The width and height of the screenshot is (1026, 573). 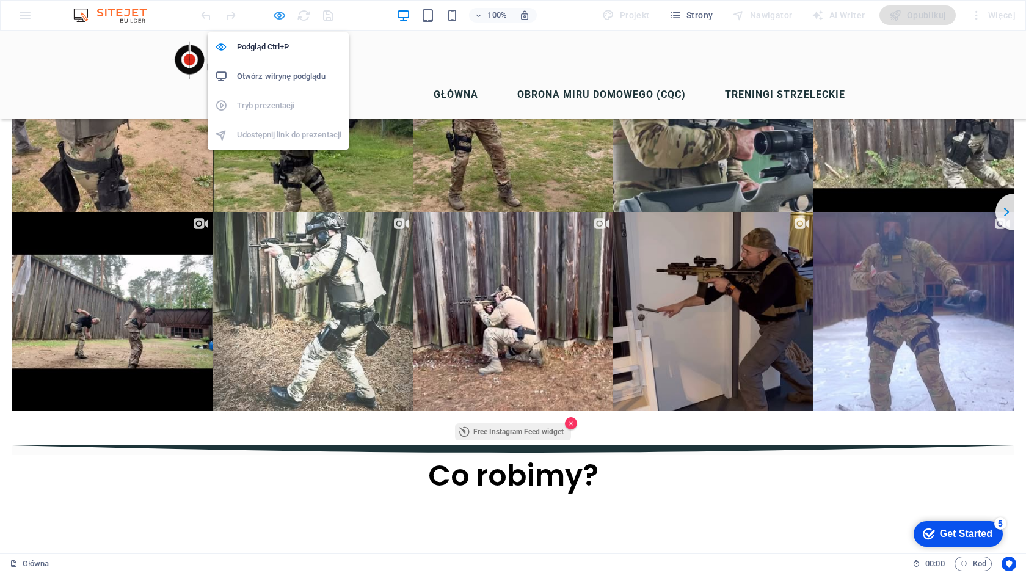 What do you see at coordinates (289, 47) in the screenshot?
I see `h6: Podgląd Ctrl+P` at bounding box center [289, 47].